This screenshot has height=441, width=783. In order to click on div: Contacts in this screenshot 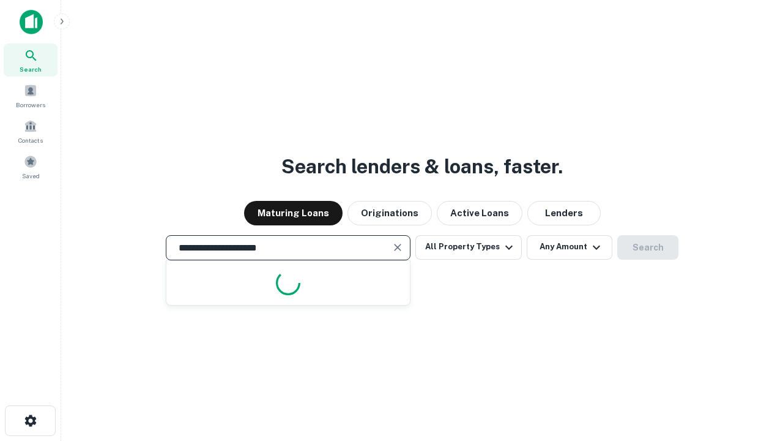, I will do `click(31, 131)`.